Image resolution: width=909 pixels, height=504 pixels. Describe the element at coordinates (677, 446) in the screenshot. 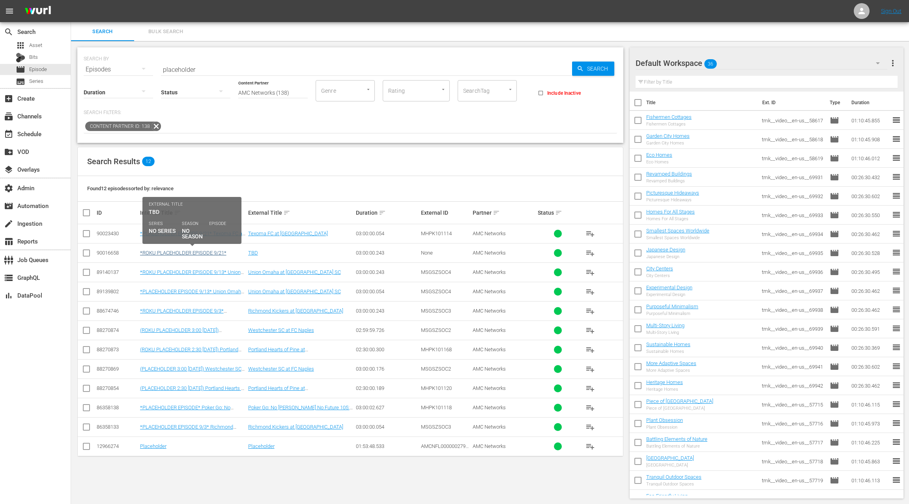

I see `div: Battling Elements of Nature` at that location.